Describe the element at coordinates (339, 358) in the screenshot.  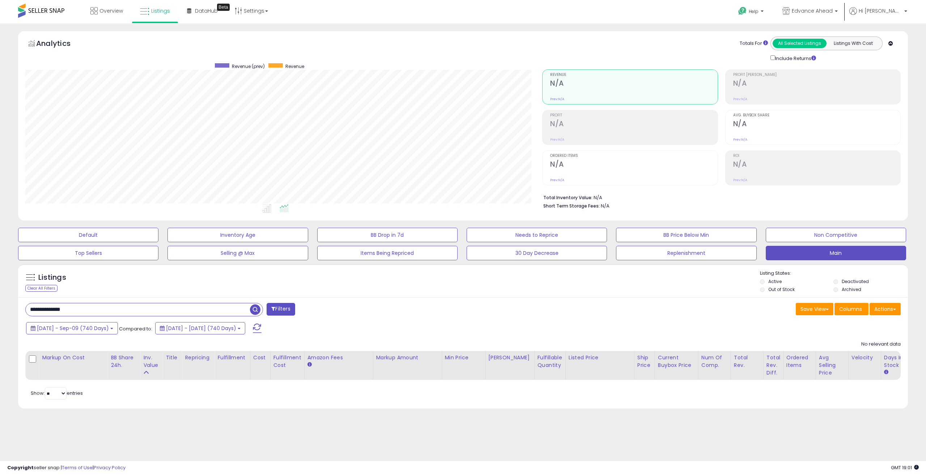
I see `div: Amazon Fees` at that location.